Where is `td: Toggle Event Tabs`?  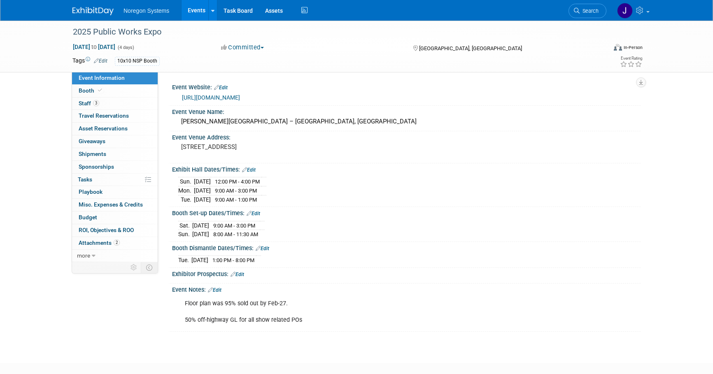 td: Toggle Event Tabs is located at coordinates (149, 268).